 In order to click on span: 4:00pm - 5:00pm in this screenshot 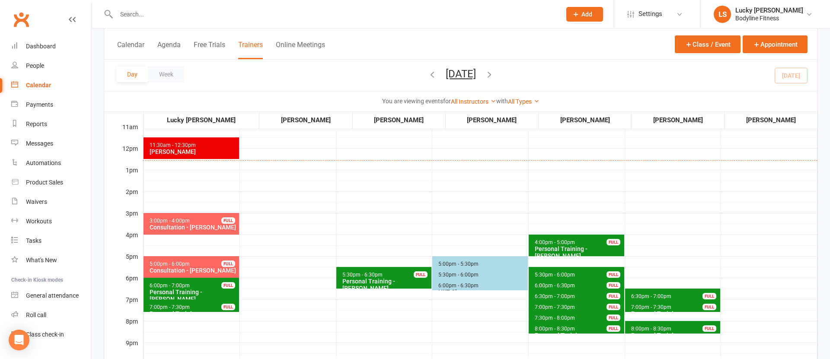, I will do `click(555, 243)`.